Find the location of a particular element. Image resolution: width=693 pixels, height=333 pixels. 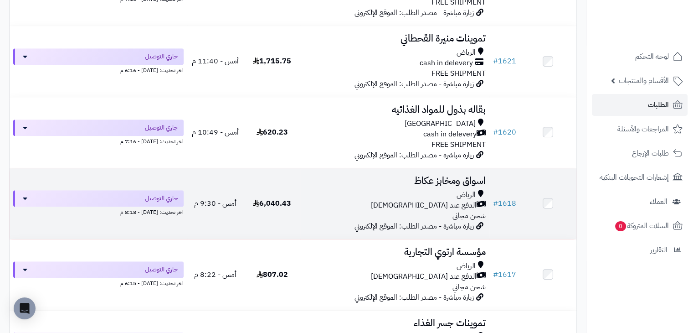

a: إشعارات التحويلات البنكية is located at coordinates (640, 177).